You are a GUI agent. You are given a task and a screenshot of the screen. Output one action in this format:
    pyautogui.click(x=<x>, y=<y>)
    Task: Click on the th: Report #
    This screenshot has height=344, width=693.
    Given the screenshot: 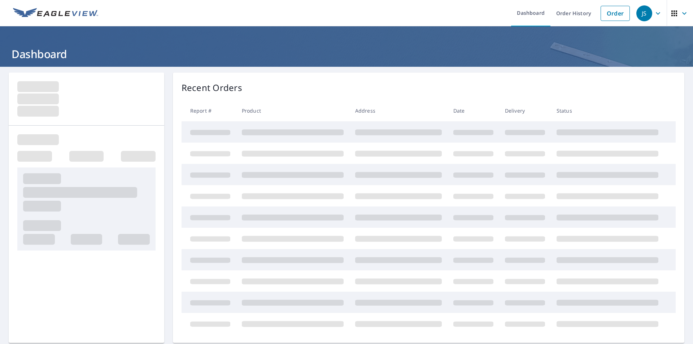 What is the action you would take?
    pyautogui.click(x=209, y=110)
    